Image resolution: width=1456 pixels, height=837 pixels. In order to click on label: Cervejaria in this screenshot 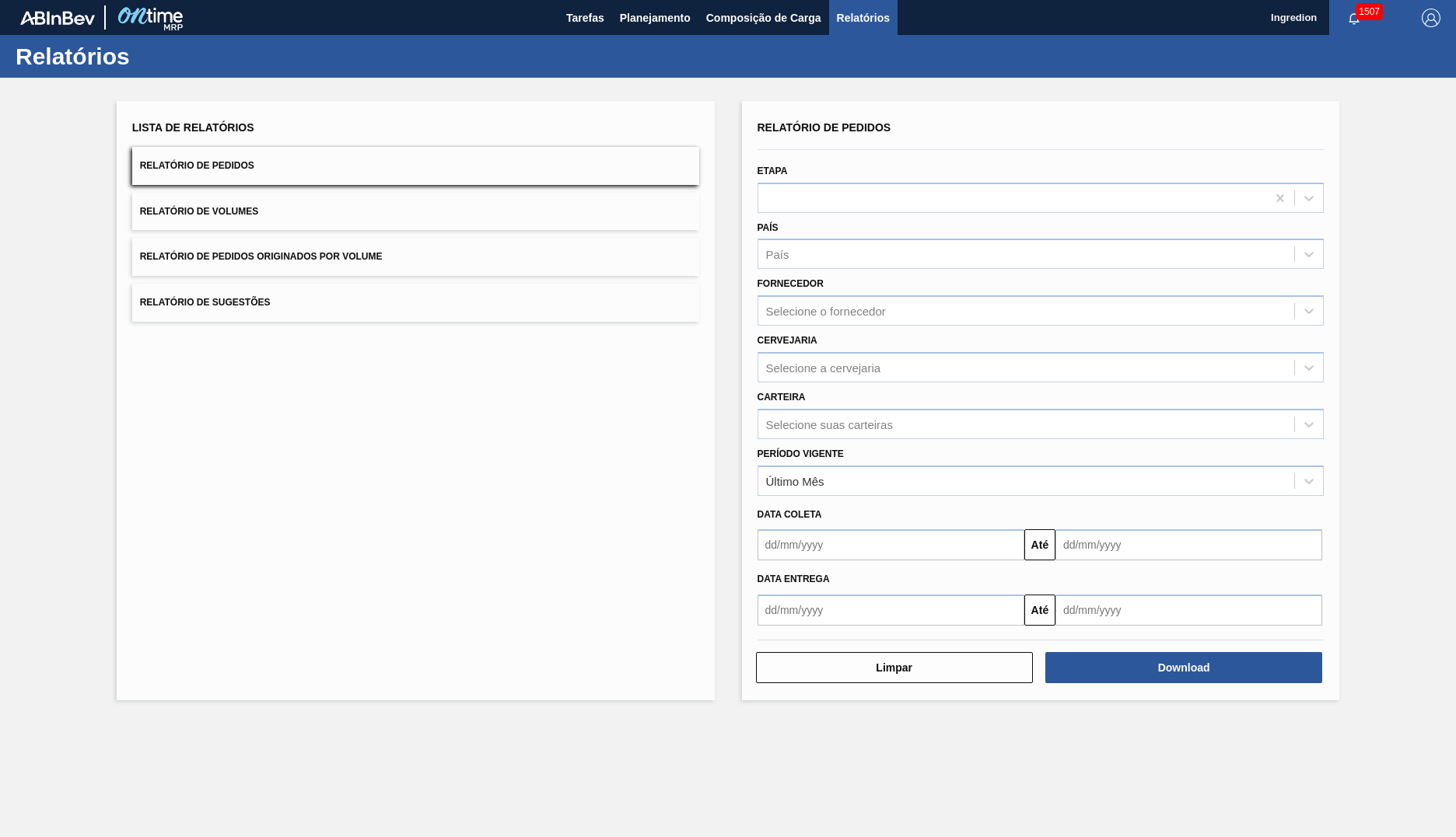, I will do `click(787, 340)`.